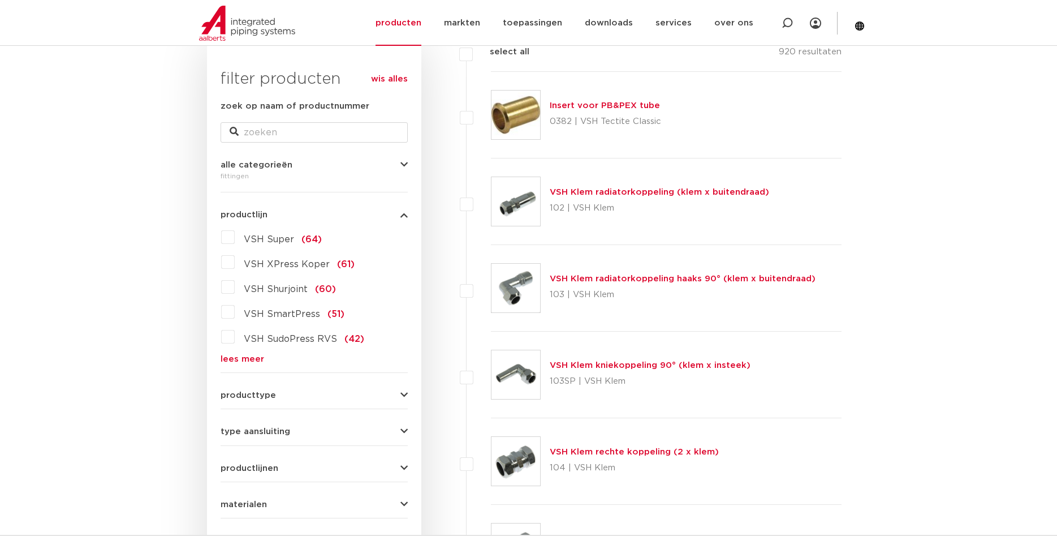 The width and height of the screenshot is (1057, 536). Describe the element at coordinates (516, 288) in the screenshot. I see `img: Thumbnail for VSH Klem radiatorkoppeling haaks 90° (klem x buitendraad)` at that location.